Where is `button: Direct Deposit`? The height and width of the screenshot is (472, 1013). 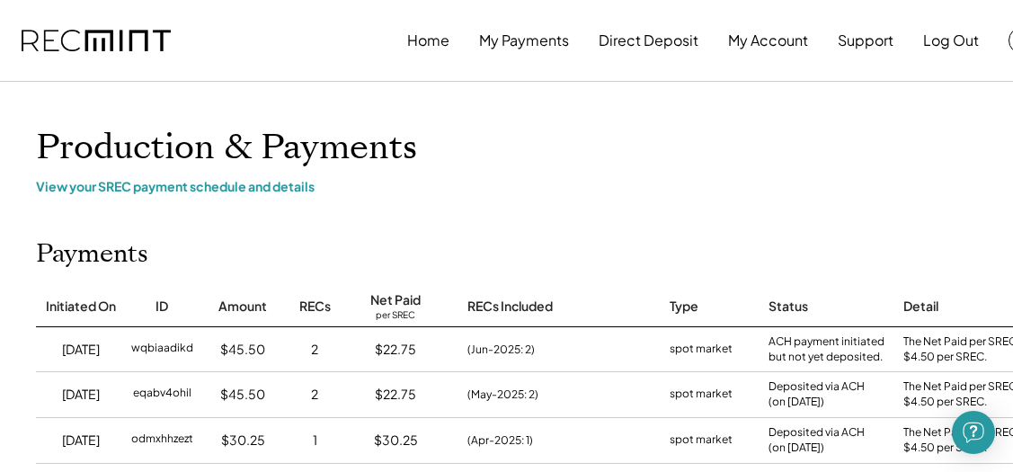 button: Direct Deposit is located at coordinates (648, 40).